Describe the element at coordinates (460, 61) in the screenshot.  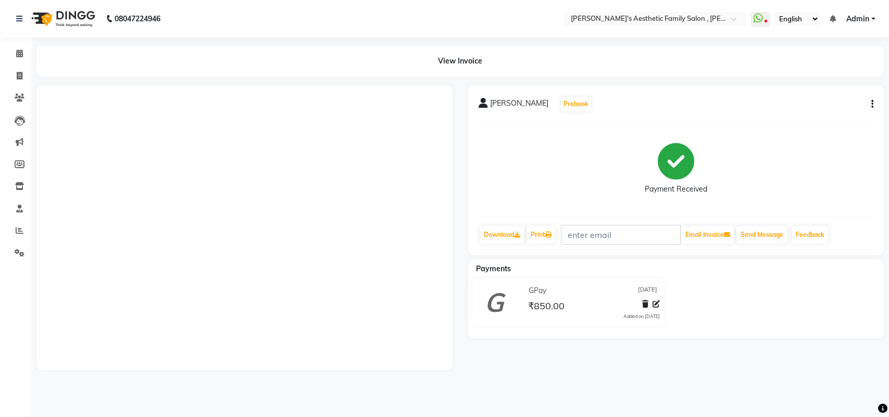
I see `div: View Invoice` at that location.